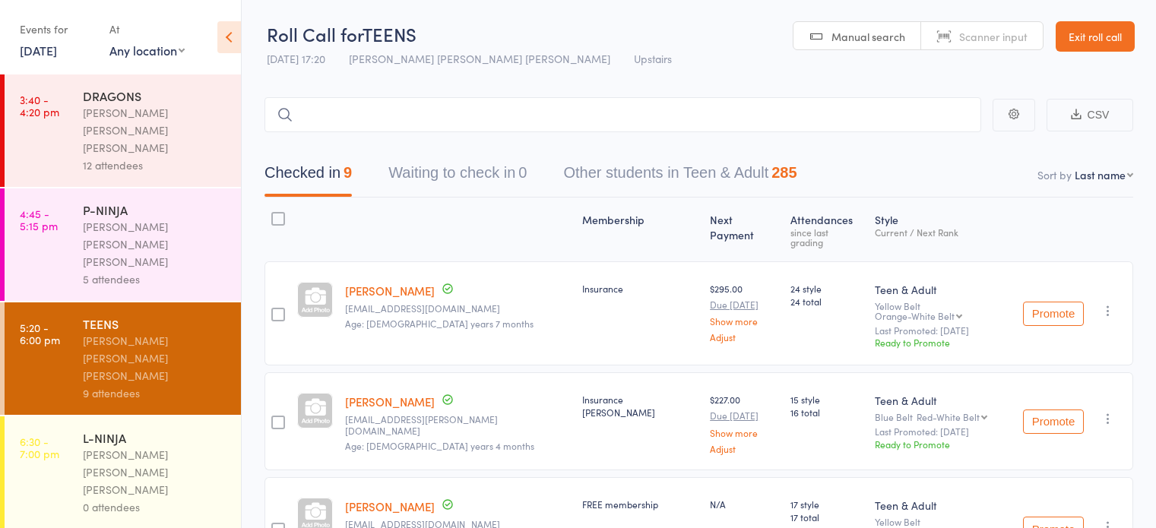  I want to click on div: 0, so click(522, 173).